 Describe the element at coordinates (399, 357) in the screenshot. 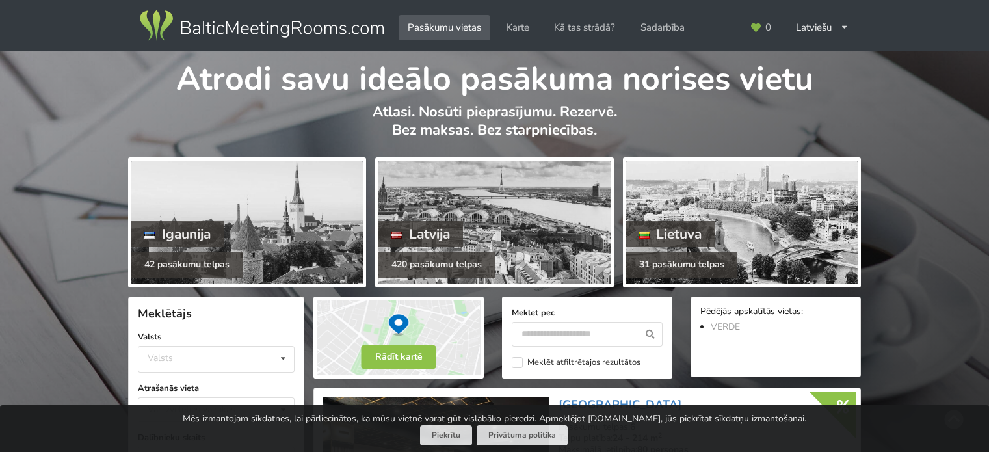

I see `button: Rādīt kartē` at that location.